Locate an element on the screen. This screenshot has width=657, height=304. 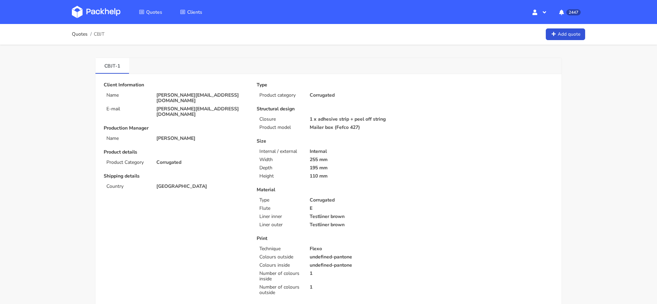
p: Internal is located at coordinates (355, 151).